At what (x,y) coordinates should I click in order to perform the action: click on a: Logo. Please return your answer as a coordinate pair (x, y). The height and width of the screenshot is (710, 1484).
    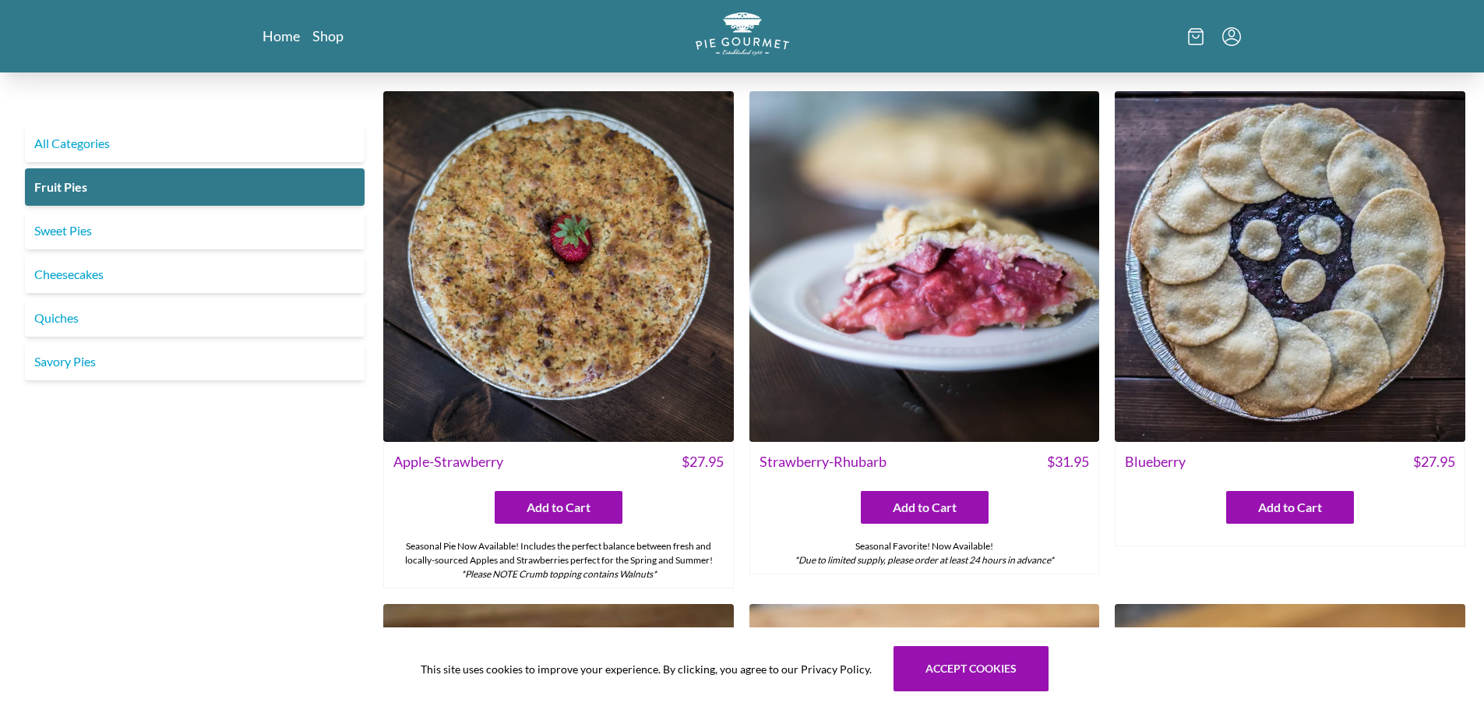
    Looking at the image, I should click on (743, 36).